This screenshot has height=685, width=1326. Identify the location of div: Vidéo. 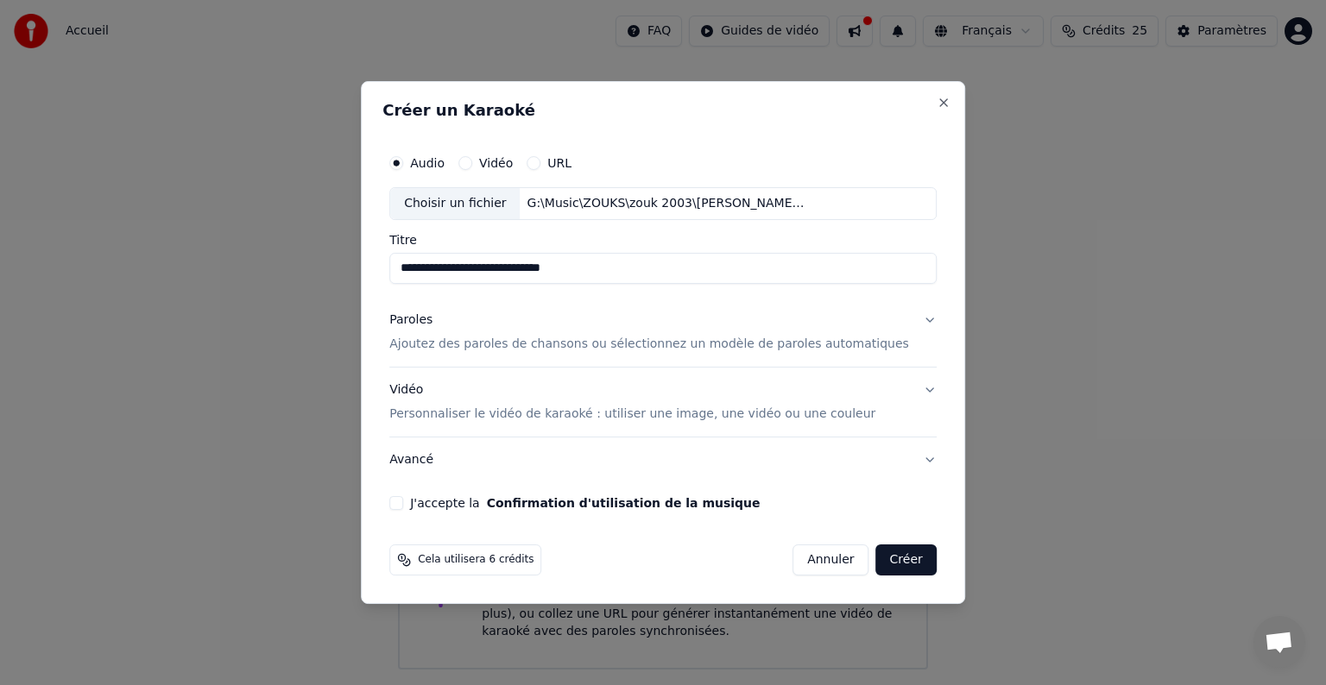
(632, 402).